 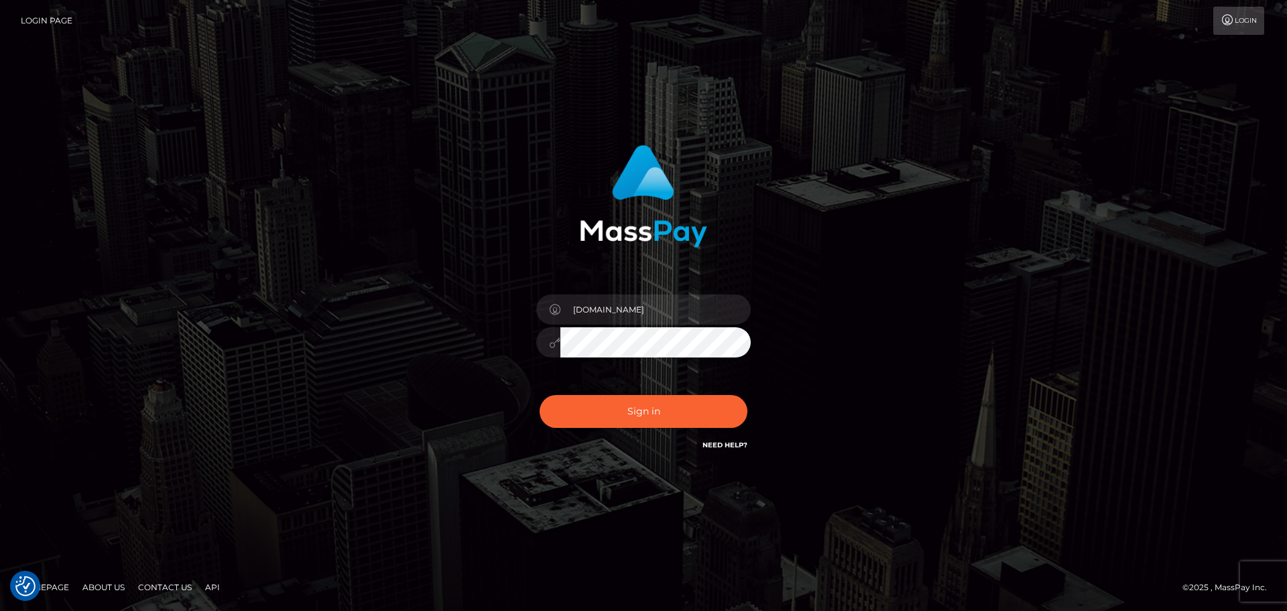 What do you see at coordinates (1239, 21) in the screenshot?
I see `a: Login` at bounding box center [1239, 21].